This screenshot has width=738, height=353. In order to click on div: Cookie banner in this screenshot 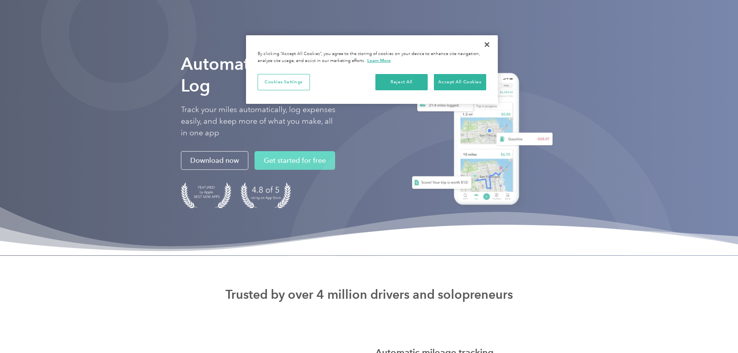, I will do `click(372, 69)`.